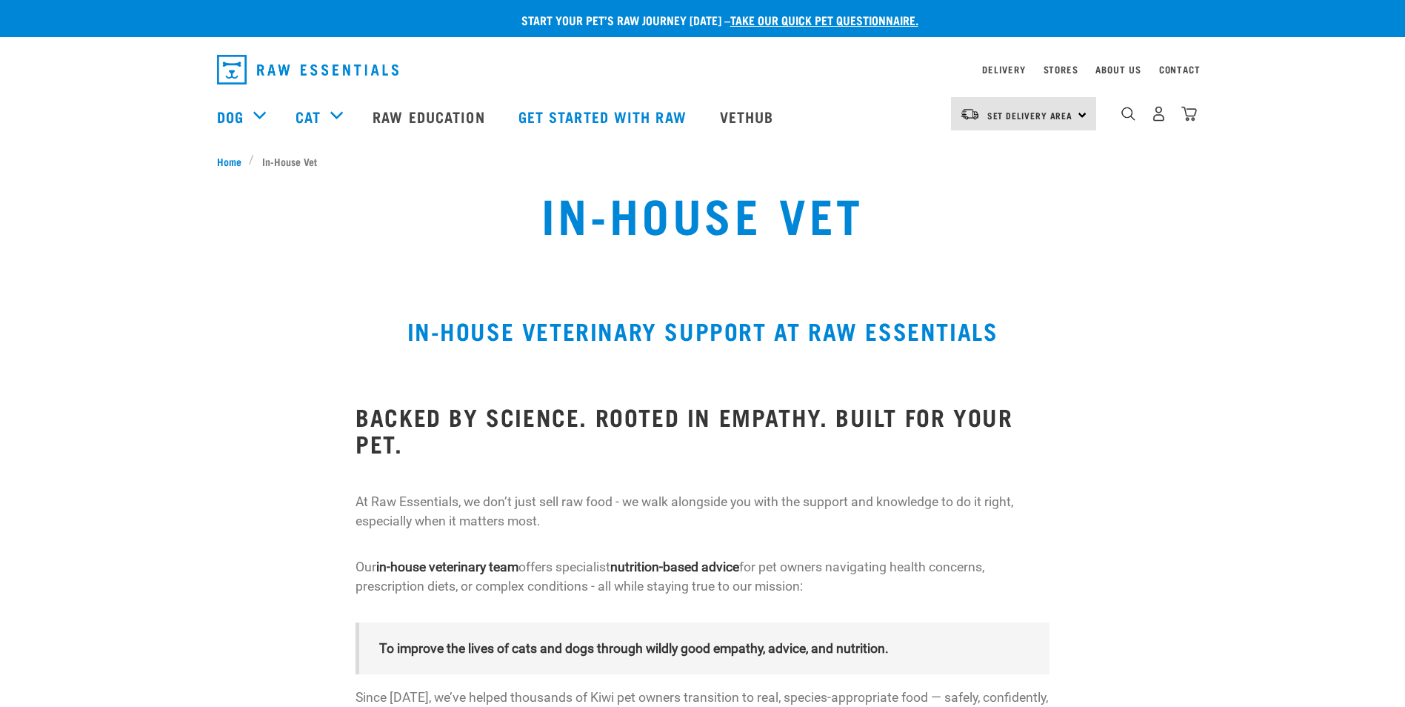  I want to click on a: Dog, so click(230, 116).